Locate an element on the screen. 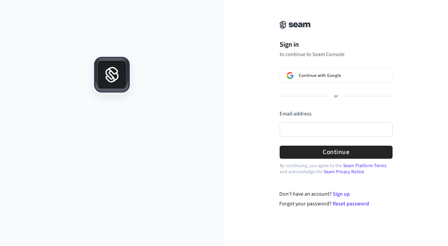 This screenshot has height=246, width=448. img: Seam Console is located at coordinates (295, 25).